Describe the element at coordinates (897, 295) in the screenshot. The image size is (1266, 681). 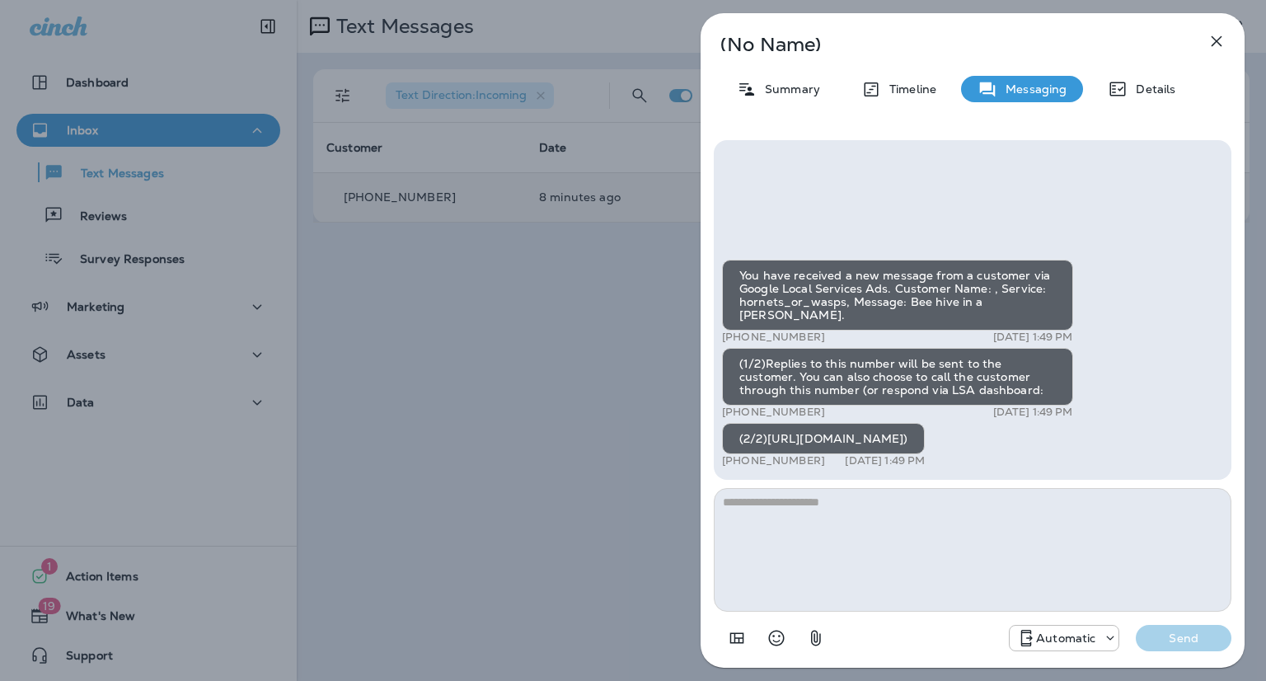
I see `div: You have received a new message from a customer via Google Local Services Ads. Customer Name: , S...` at that location.